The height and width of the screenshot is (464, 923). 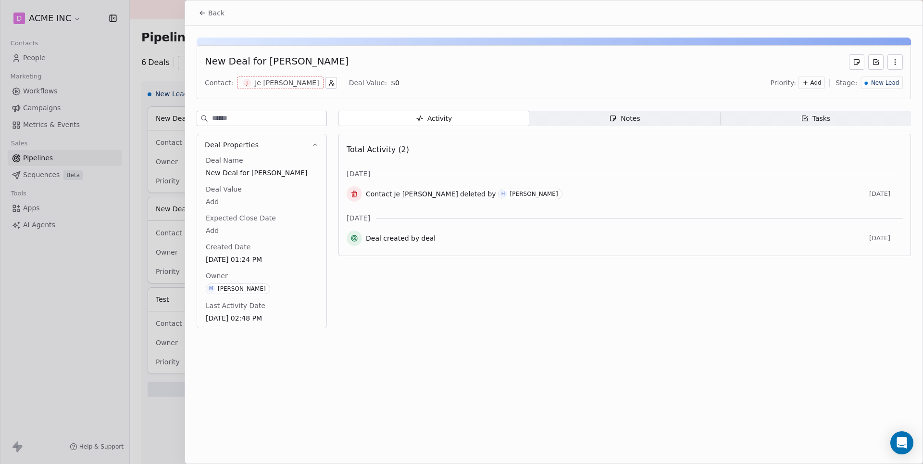 I want to click on span: New Lead, so click(x=885, y=83).